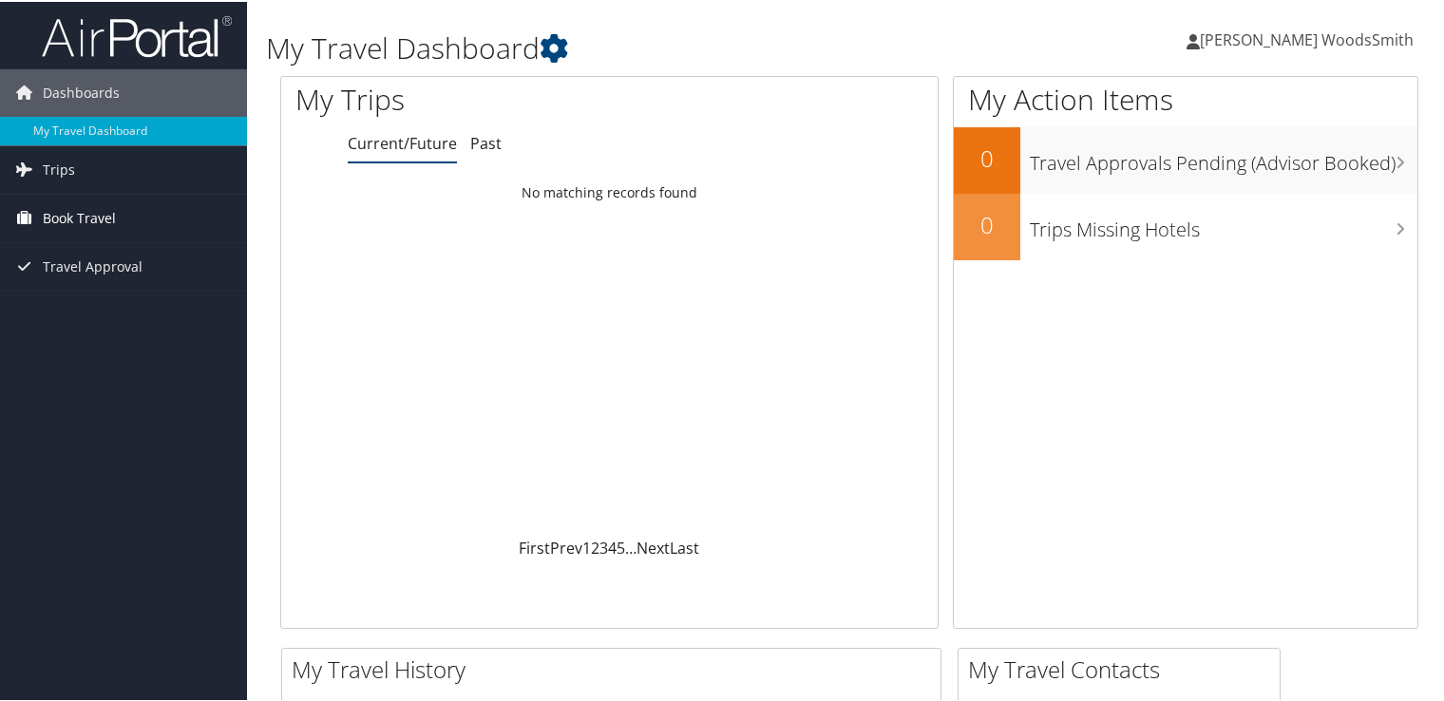 The image size is (1444, 701). What do you see at coordinates (59, 168) in the screenshot?
I see `span: Trips` at bounding box center [59, 168].